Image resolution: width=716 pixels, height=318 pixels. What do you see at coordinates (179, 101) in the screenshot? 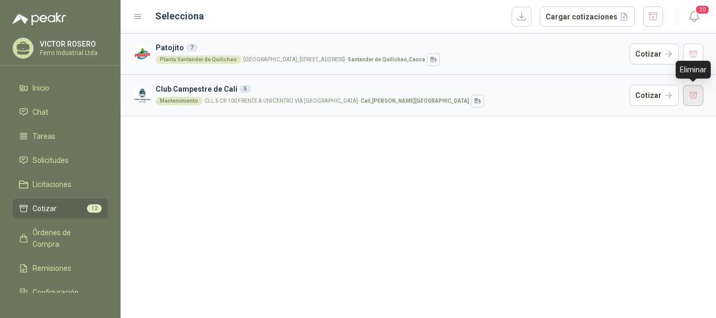
I see `div: Mantenimiento` at bounding box center [179, 101].